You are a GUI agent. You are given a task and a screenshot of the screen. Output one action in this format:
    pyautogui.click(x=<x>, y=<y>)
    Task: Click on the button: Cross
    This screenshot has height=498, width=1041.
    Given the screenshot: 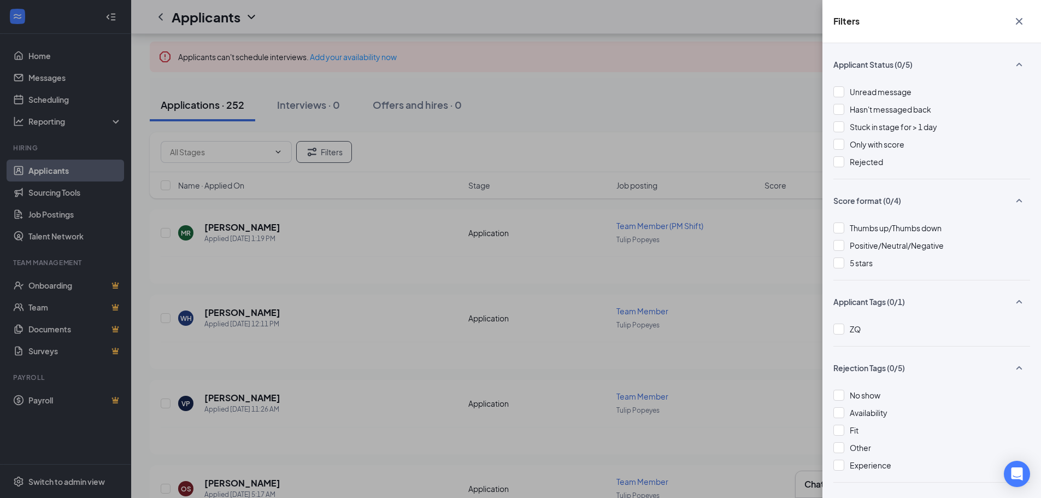 What is the action you would take?
    pyautogui.click(x=1019, y=21)
    